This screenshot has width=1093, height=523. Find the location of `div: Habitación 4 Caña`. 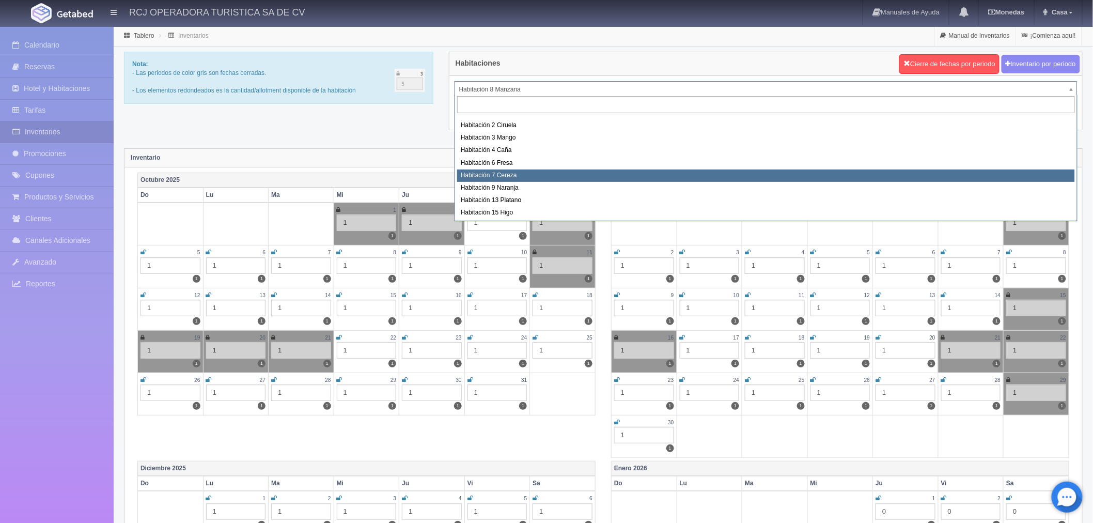

div: Habitación 4 Caña is located at coordinates (766, 150).